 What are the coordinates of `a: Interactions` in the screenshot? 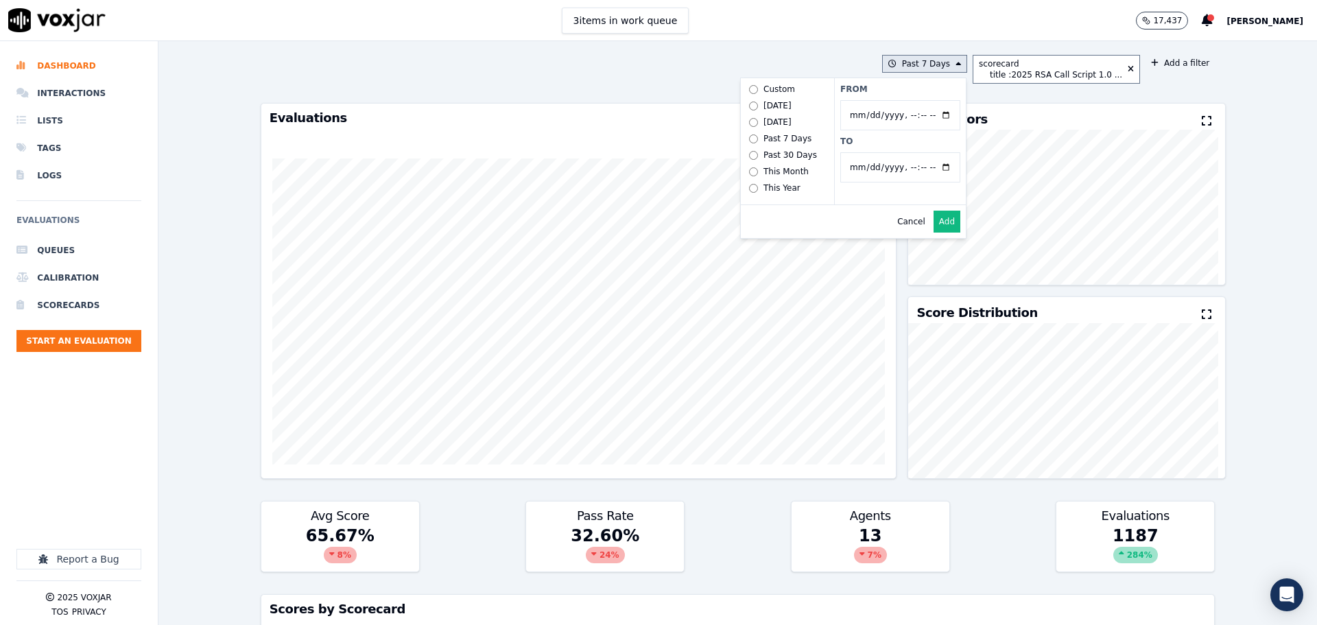 It's located at (79, 93).